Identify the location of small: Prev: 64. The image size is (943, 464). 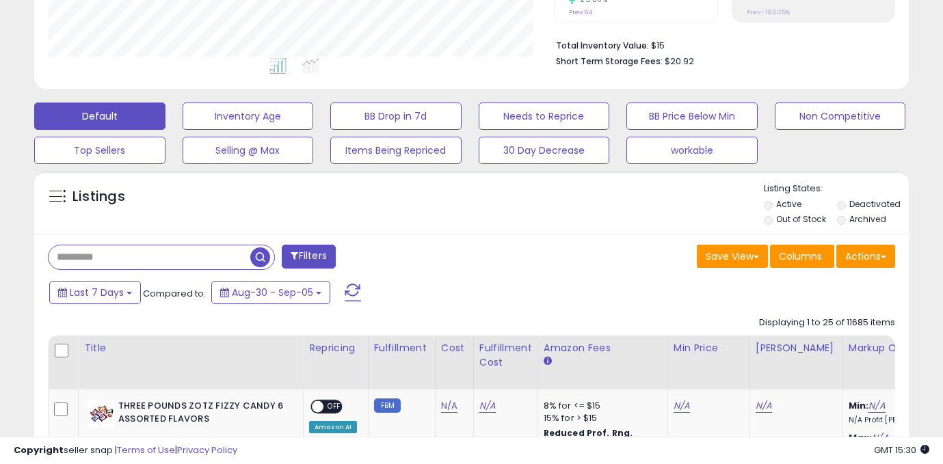
(581, 12).